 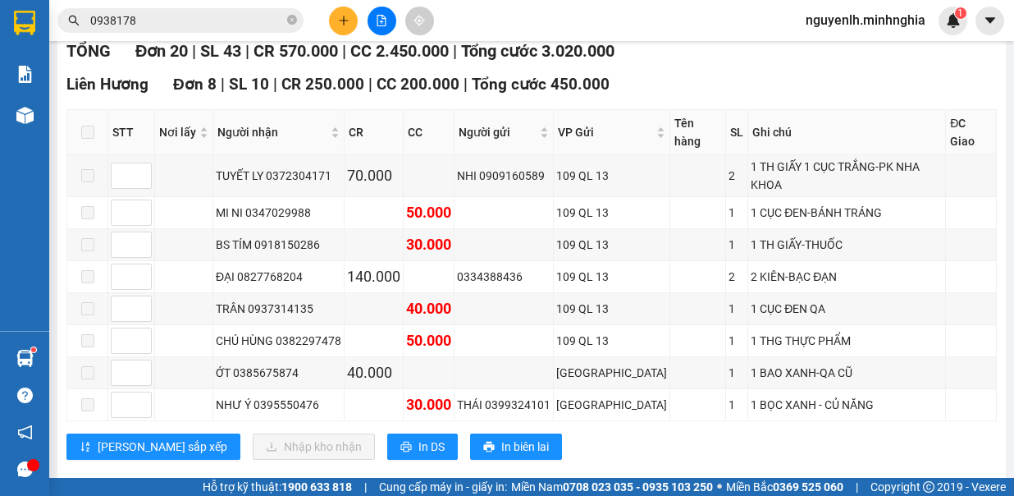 What do you see at coordinates (847, 277) in the screenshot?
I see `div: 2 KIÊN-BẠC ĐẠN` at bounding box center [847, 277].